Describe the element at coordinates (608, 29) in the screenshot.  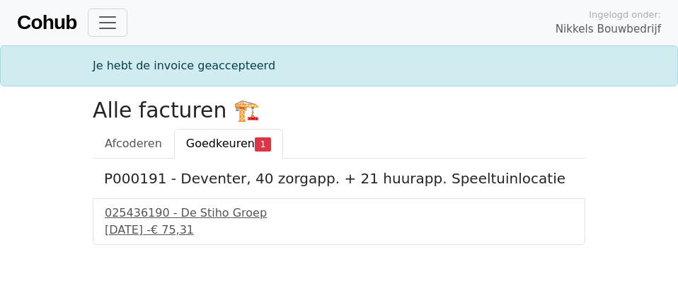
I see `span: Nikkels Bouwbedrijf` at that location.